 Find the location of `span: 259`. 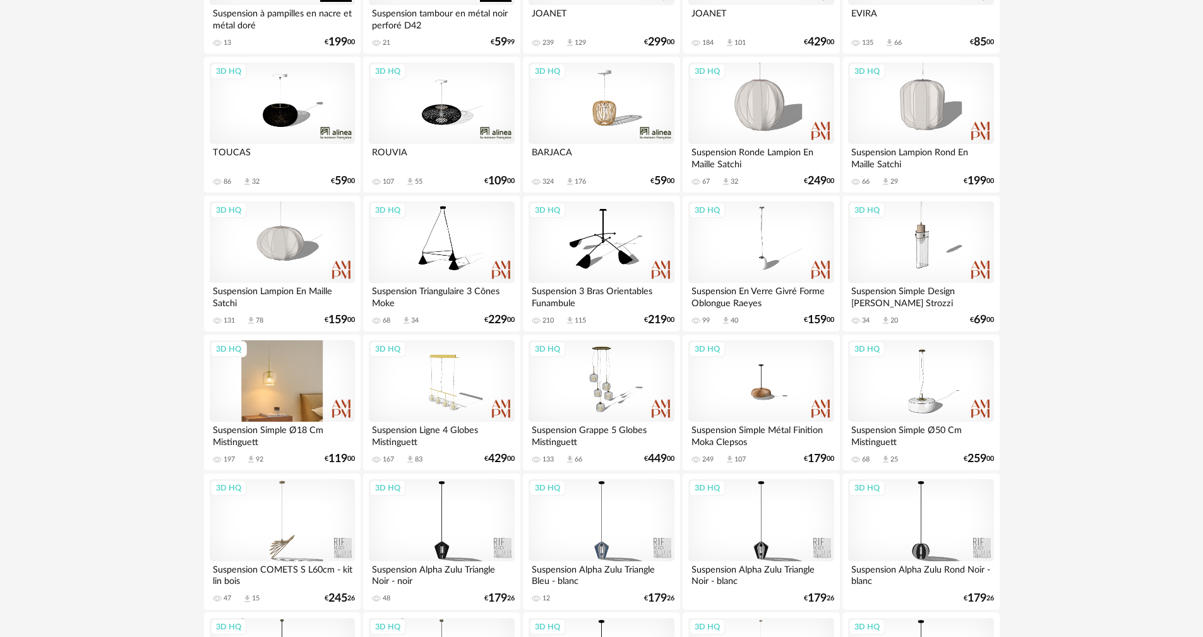

span: 259 is located at coordinates (977, 459).